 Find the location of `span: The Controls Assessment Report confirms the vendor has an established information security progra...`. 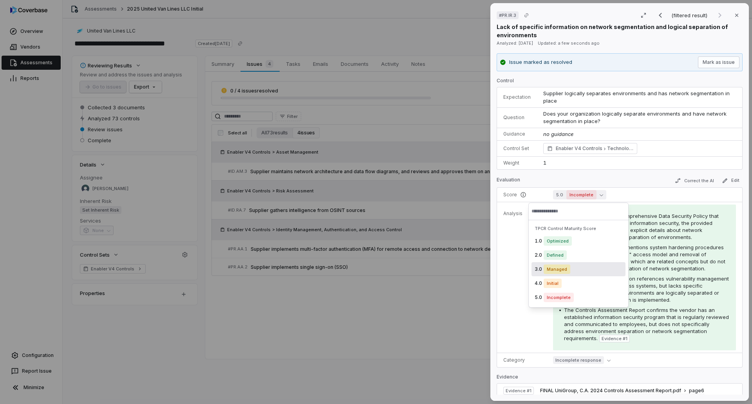

span: The Controls Assessment Report confirms the vendor has an established information security progra... is located at coordinates (646, 324).